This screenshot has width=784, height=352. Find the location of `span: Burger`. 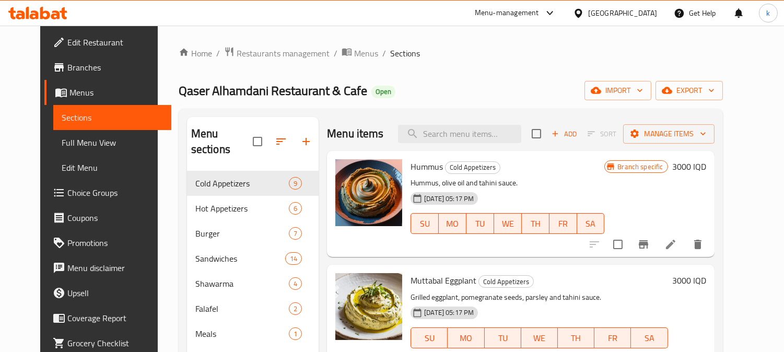

span: Burger is located at coordinates (242, 233).